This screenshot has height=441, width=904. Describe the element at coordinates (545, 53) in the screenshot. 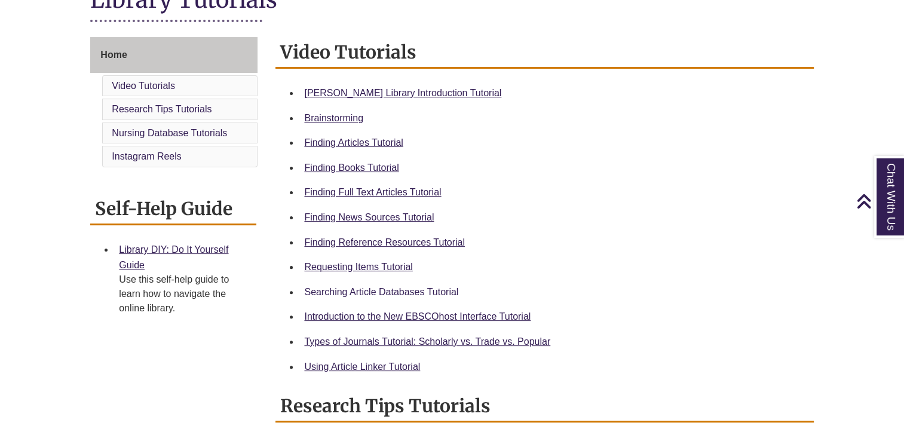

I see `h2: Video Tutorials` at that location.